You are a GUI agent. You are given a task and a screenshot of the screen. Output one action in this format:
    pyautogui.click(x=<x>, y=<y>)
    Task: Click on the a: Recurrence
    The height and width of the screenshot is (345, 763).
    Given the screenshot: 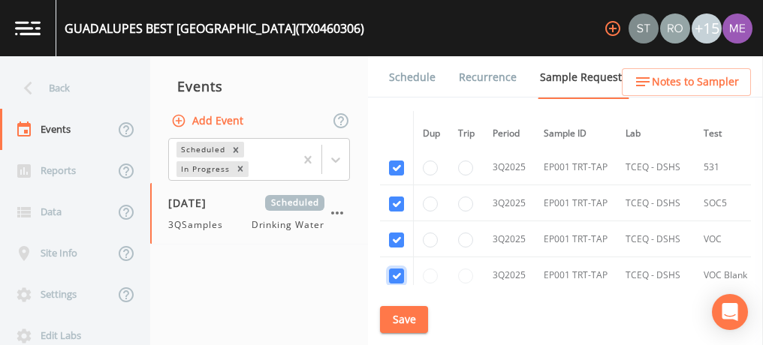 What is the action you would take?
    pyautogui.click(x=487, y=77)
    